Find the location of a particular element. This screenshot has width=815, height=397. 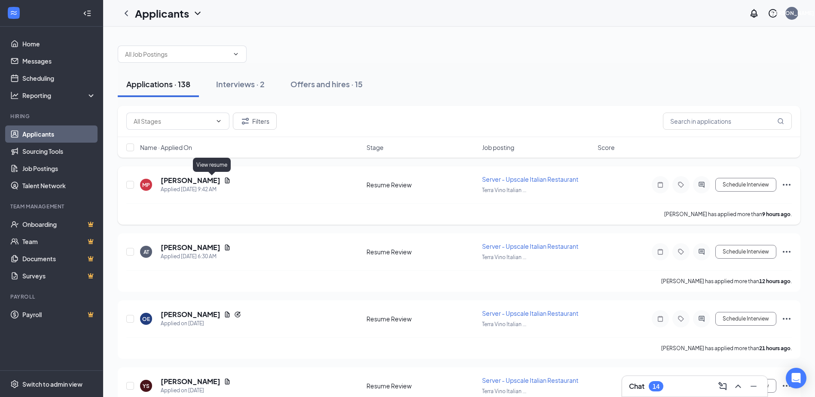

span: Job posting is located at coordinates (498, 147).